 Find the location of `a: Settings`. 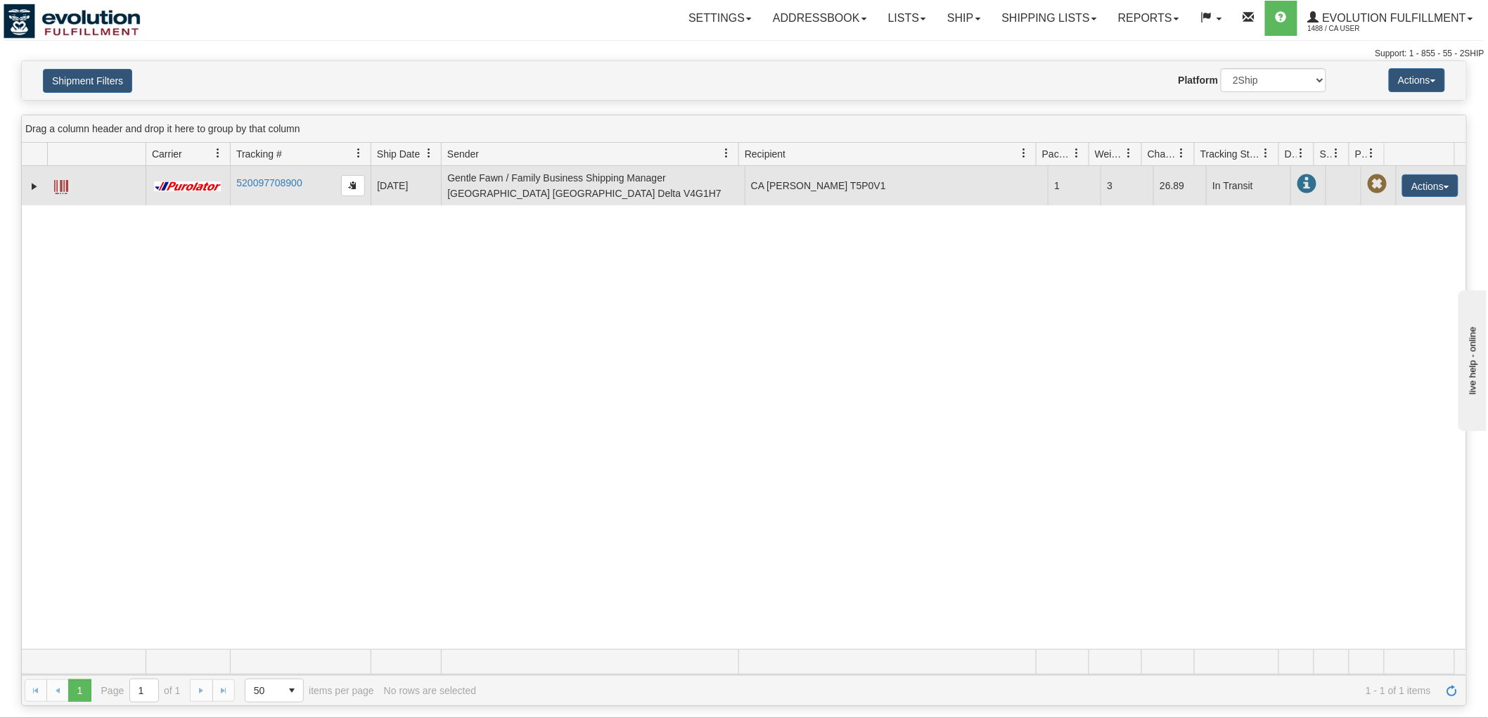

a: Settings is located at coordinates (720, 18).